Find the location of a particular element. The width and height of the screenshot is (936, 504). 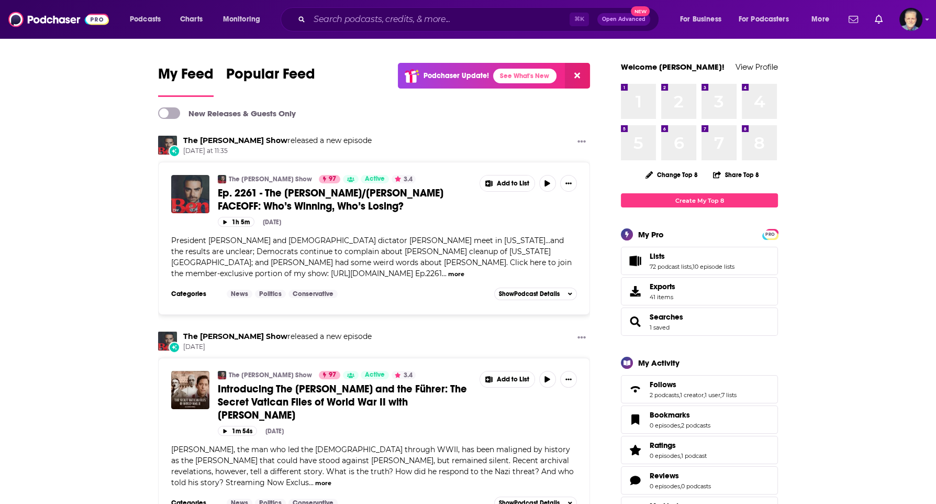

button: Show profile menu is located at coordinates (911, 19).